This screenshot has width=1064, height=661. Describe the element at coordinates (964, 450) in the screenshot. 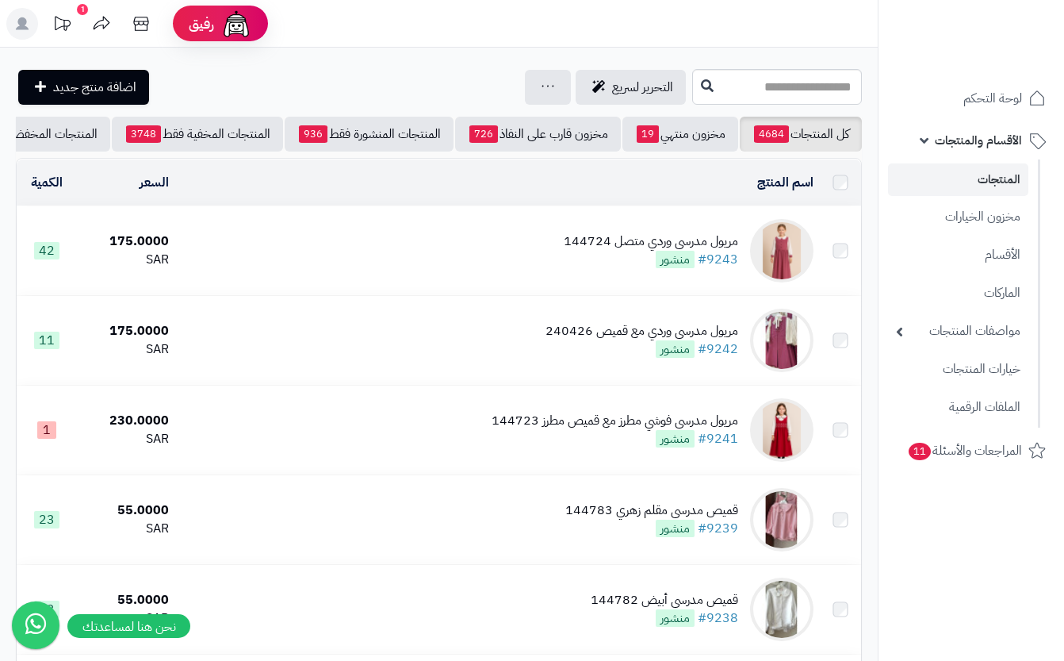

I see `span: المراجعات والأسئلة` at that location.